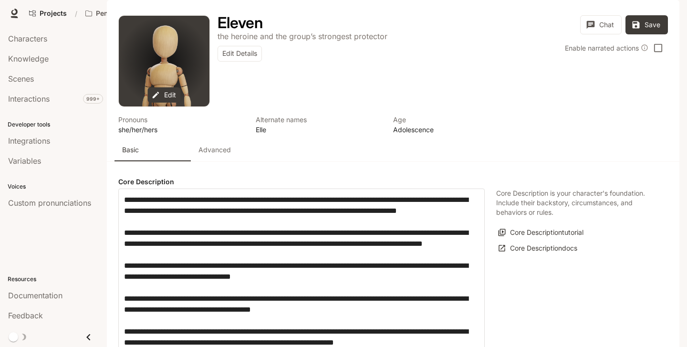 The image size is (687, 347). What do you see at coordinates (130, 150) in the screenshot?
I see `p: Basic` at bounding box center [130, 150].